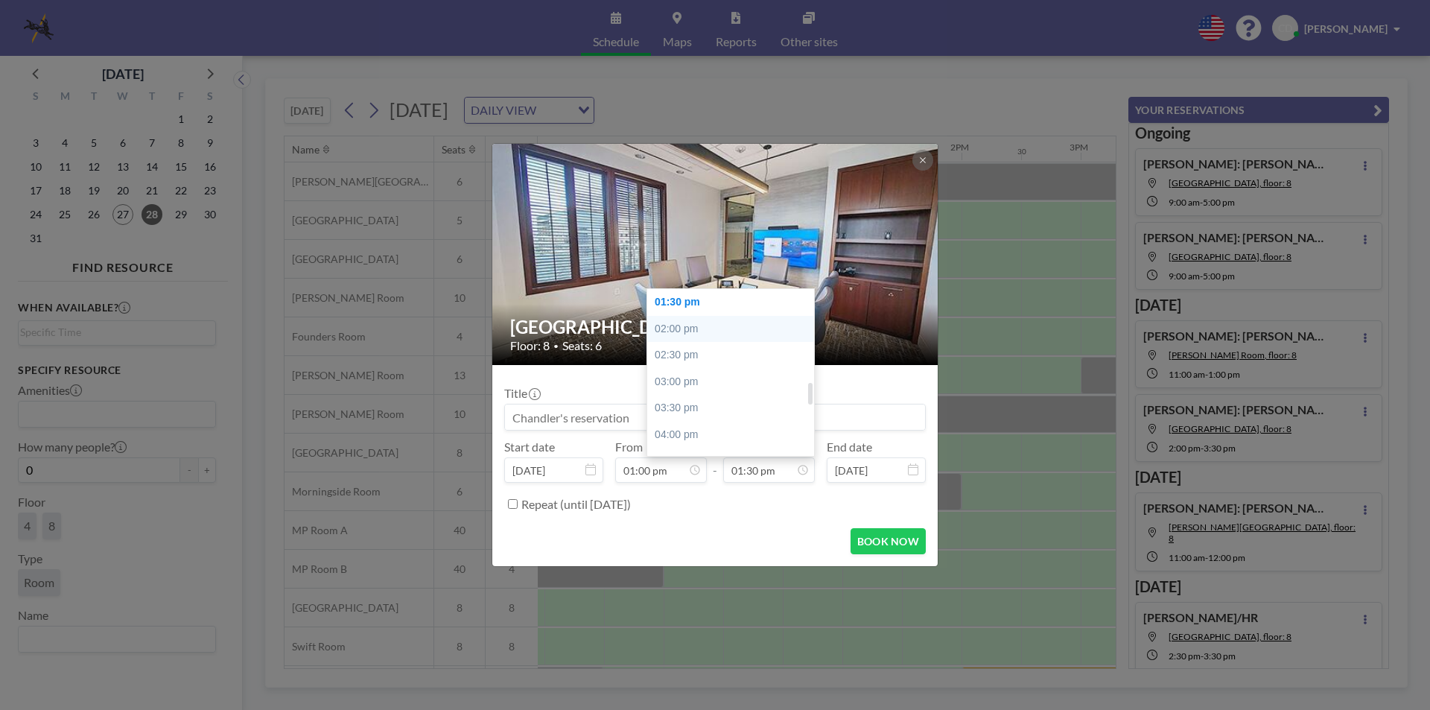 Image resolution: width=1430 pixels, height=710 pixels. Describe the element at coordinates (582, 346) in the screenshot. I see `span: Seats: 6` at that location.